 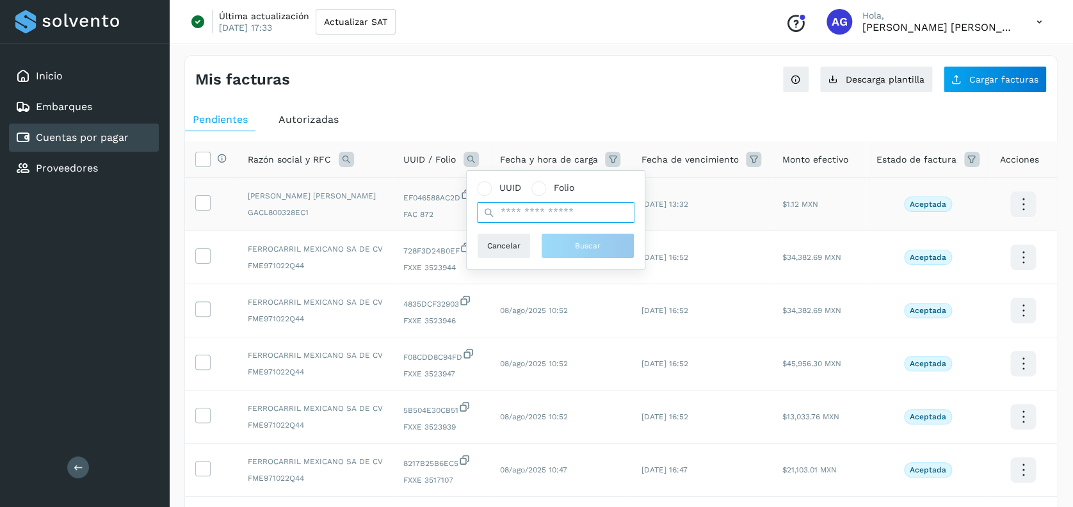 I want to click on span: Autorizadas, so click(x=309, y=119).